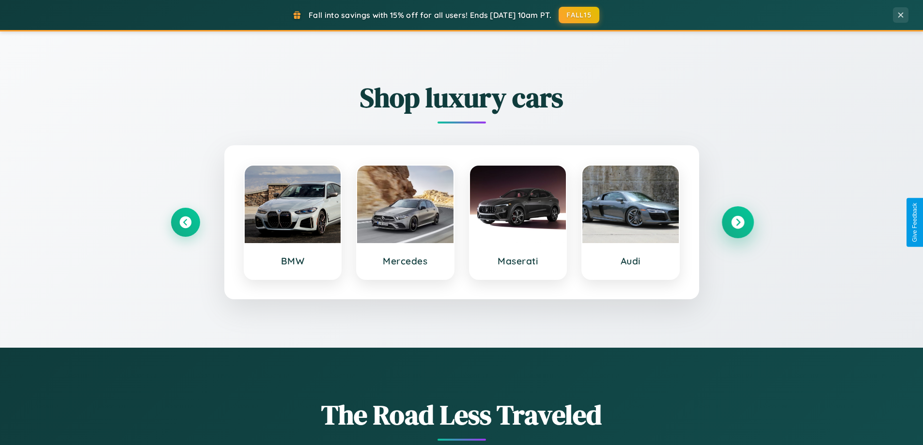 The height and width of the screenshot is (445, 923). What do you see at coordinates (293, 261) in the screenshot?
I see `h3: BMW` at bounding box center [293, 261].